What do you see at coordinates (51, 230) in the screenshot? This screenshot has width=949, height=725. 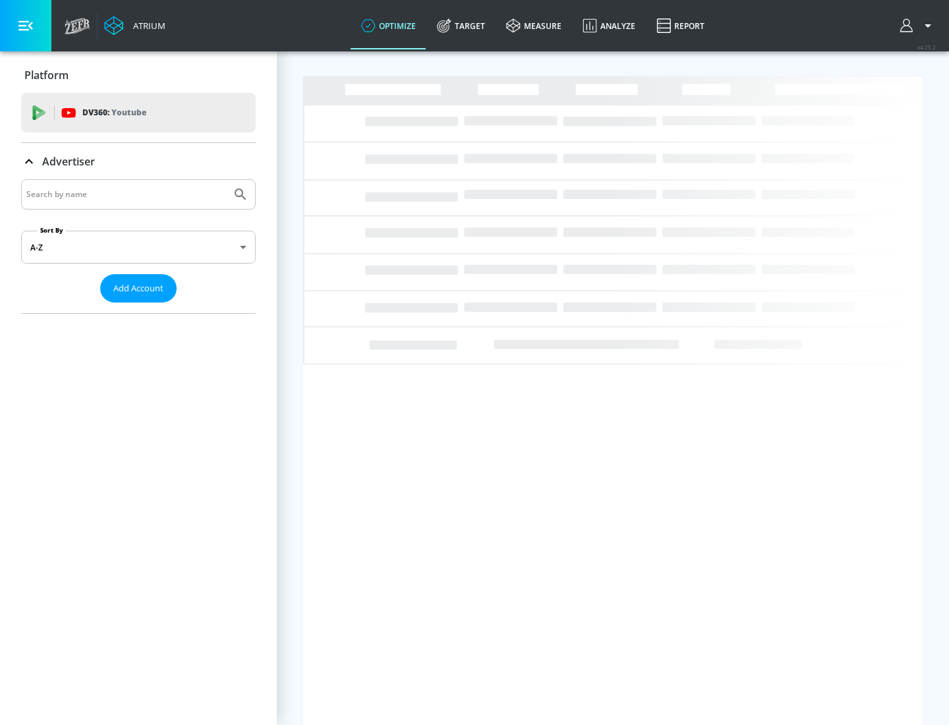 I see `label: Sort By` at bounding box center [51, 230].